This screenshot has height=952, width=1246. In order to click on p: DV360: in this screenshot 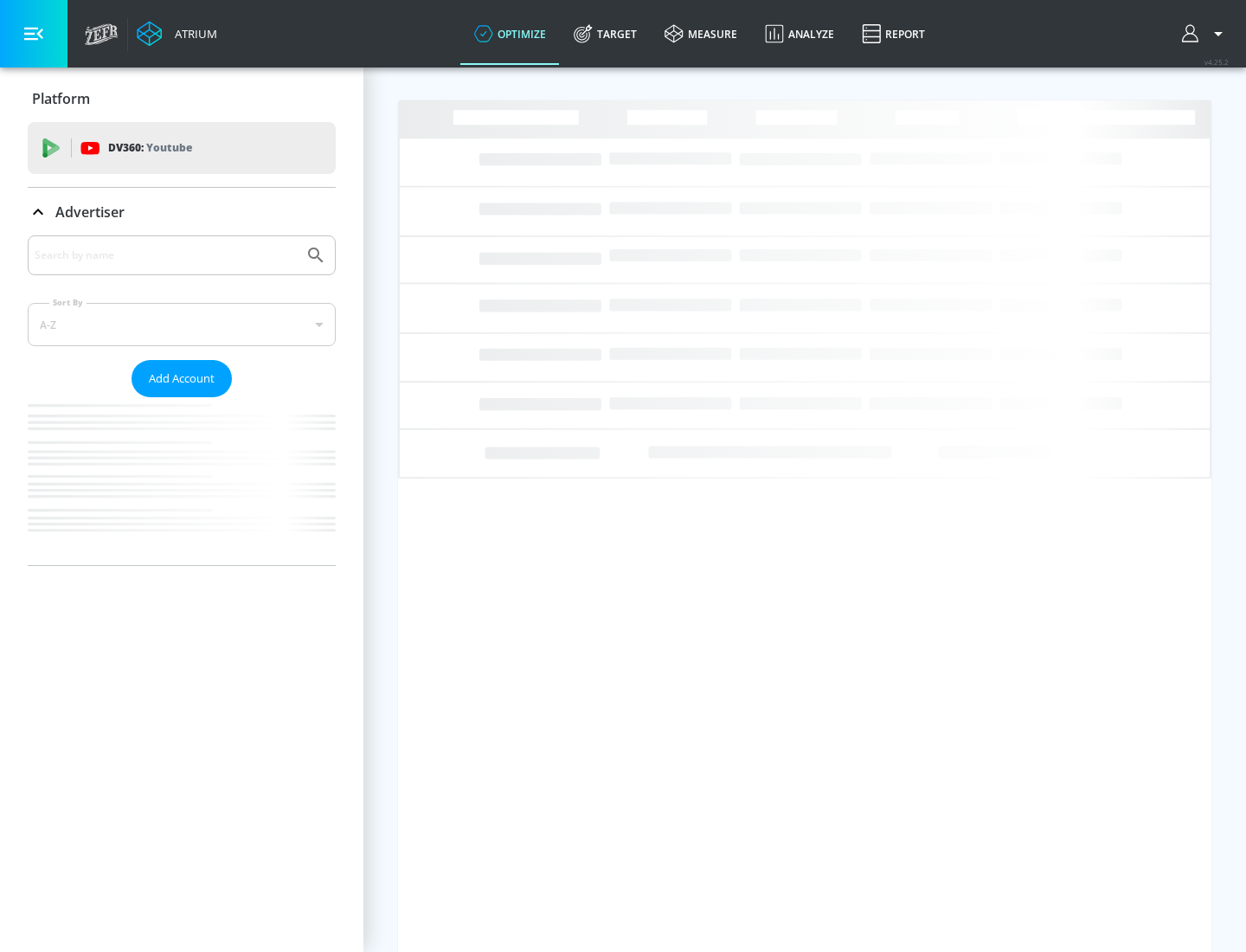, I will do `click(149, 148)`.